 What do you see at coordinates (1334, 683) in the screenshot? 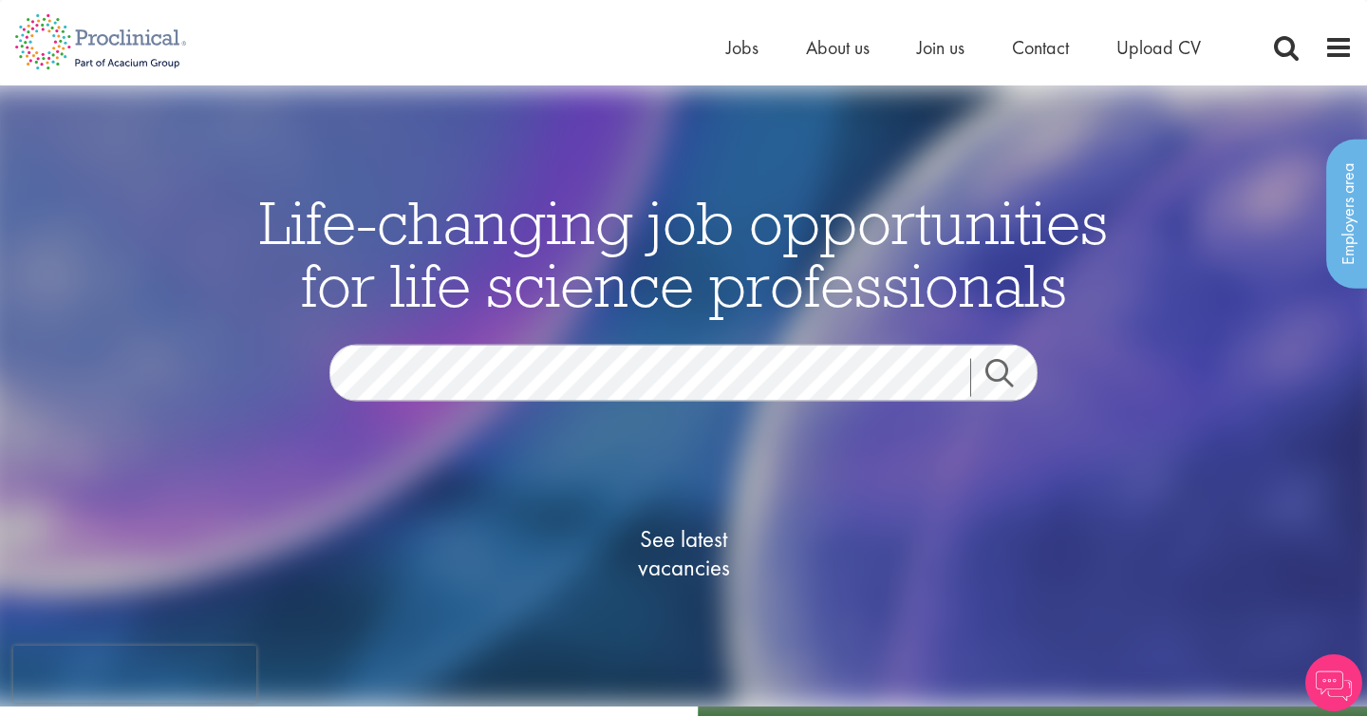
I see `img: Chatbot` at bounding box center [1334, 683].